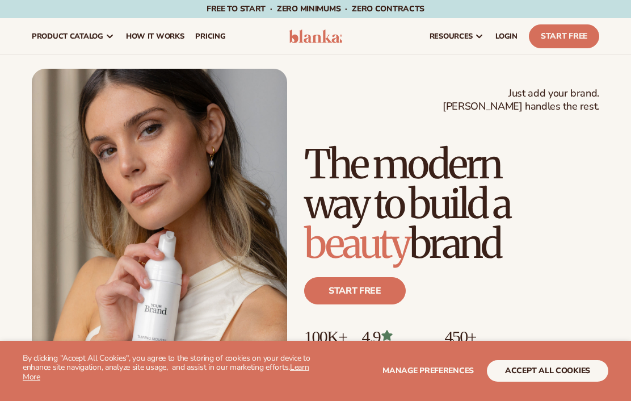 Image resolution: width=631 pixels, height=401 pixels. I want to click on button: accept all cookies, so click(548, 371).